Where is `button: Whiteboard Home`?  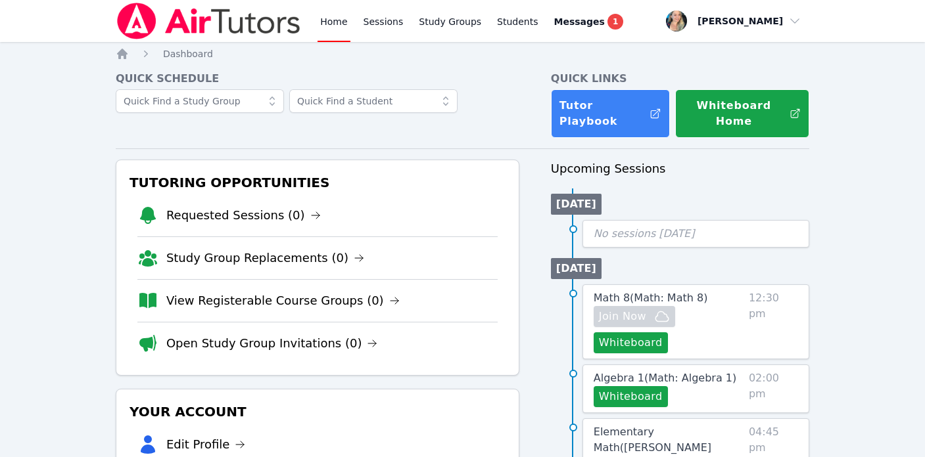
button: Whiteboard Home is located at coordinates (742, 114).